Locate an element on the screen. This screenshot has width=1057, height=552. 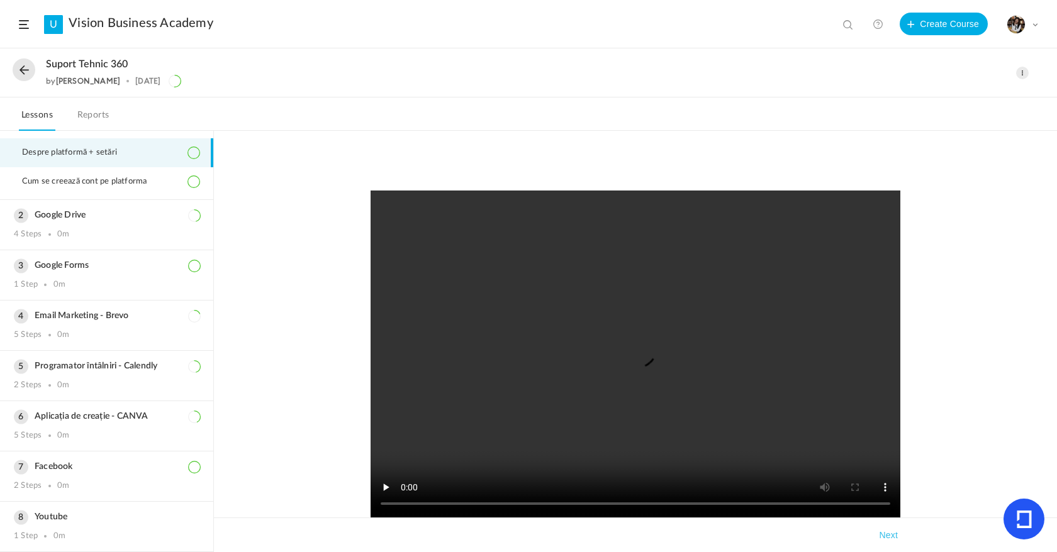
span: Suport tehnic 360 is located at coordinates (87, 64).